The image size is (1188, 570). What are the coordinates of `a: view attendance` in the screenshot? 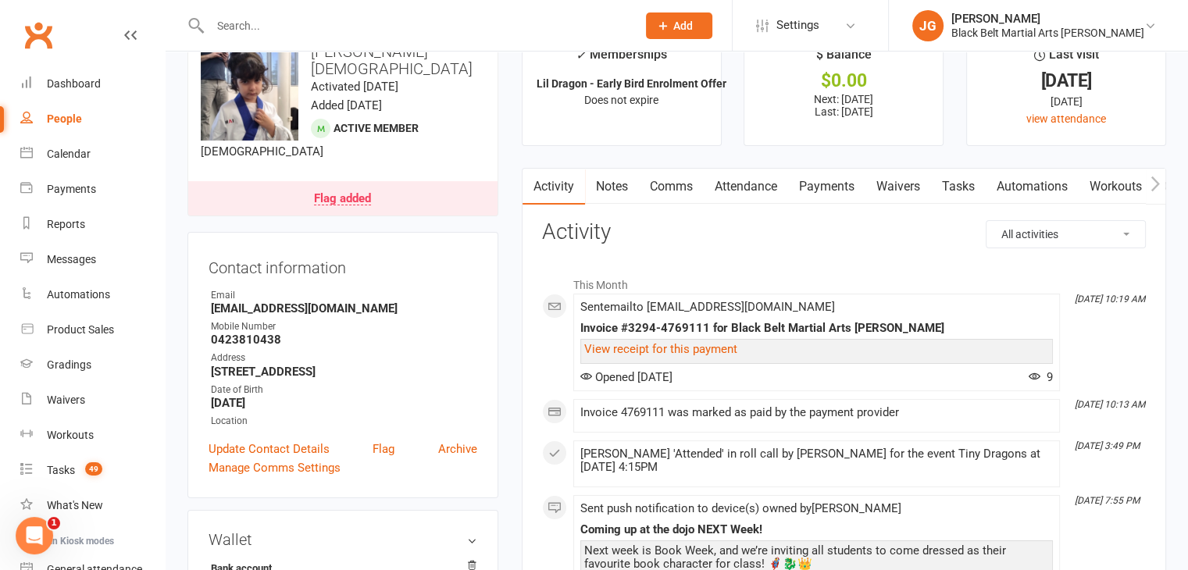 It's located at (1066, 119).